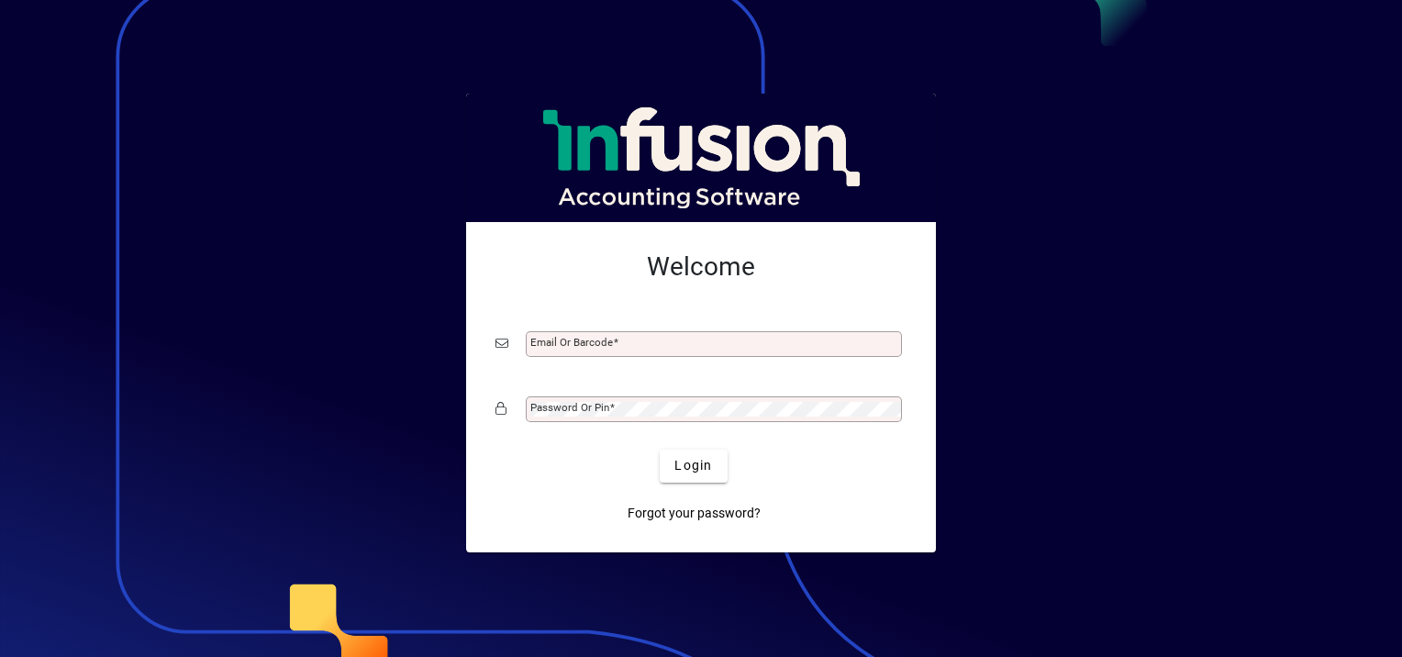 The width and height of the screenshot is (1402, 657). I want to click on mat-label: Email or Barcode, so click(572, 342).